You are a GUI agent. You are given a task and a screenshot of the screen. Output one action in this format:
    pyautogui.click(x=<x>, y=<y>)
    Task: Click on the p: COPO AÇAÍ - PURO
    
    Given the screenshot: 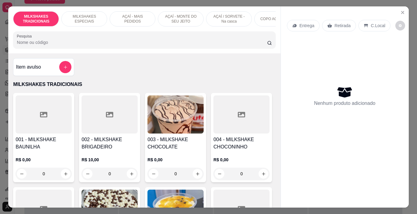 What is the action you would take?
    pyautogui.click(x=277, y=19)
    